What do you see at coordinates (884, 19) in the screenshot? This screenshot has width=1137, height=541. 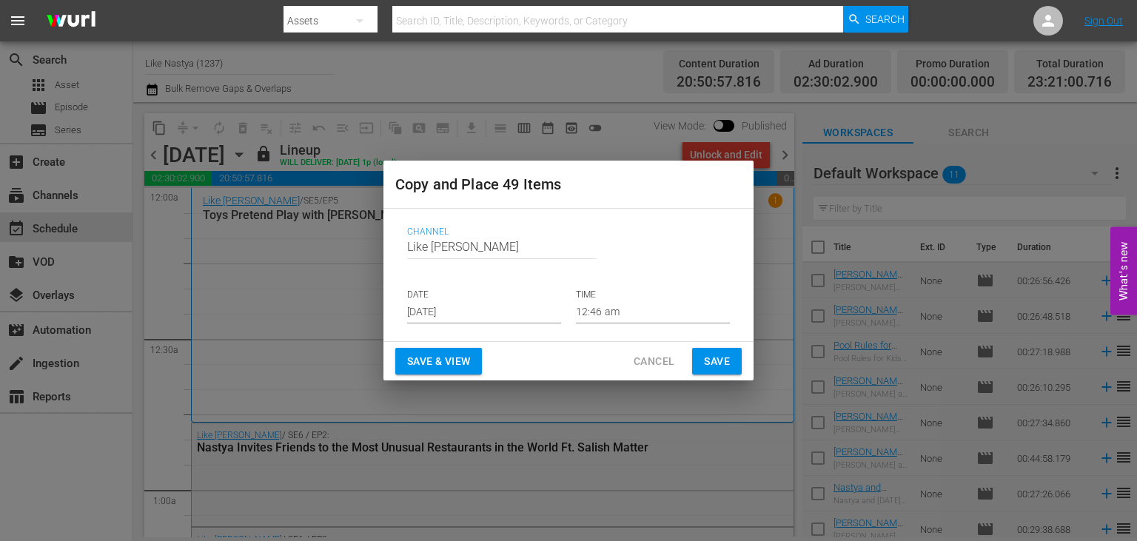 I see `span: Search` at bounding box center [884, 19].